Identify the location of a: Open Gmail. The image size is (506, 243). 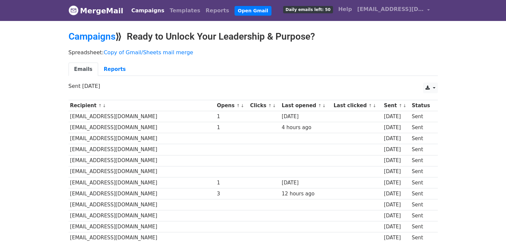
(253, 11).